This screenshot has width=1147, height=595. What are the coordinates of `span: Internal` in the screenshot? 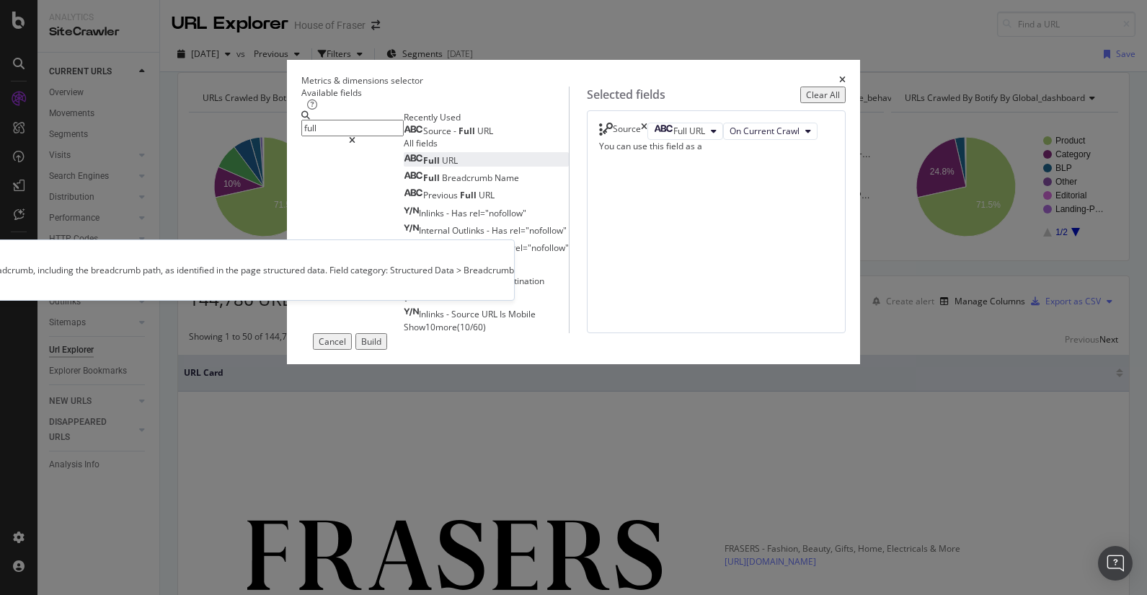 It's located at (435, 230).